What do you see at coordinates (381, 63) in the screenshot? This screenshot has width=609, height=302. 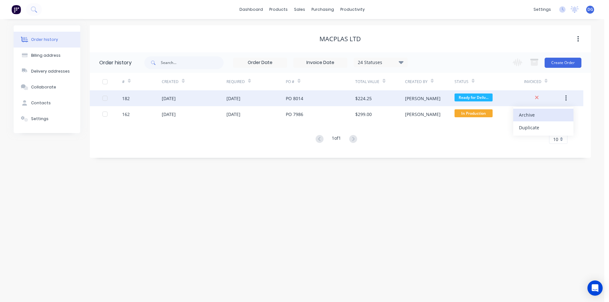 I see `div: 24 Statuses` at bounding box center [381, 63].